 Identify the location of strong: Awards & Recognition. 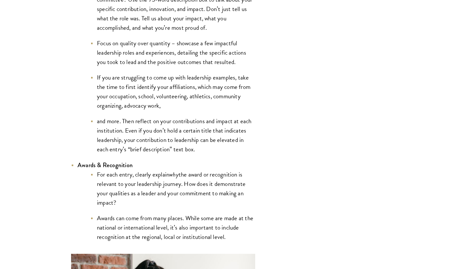
(105, 165).